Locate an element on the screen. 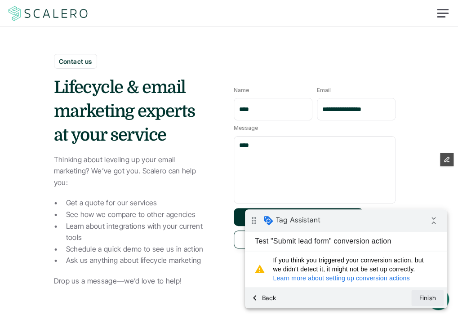 The height and width of the screenshot is (319, 458). p: Get a quote for our services is located at coordinates (138, 203).